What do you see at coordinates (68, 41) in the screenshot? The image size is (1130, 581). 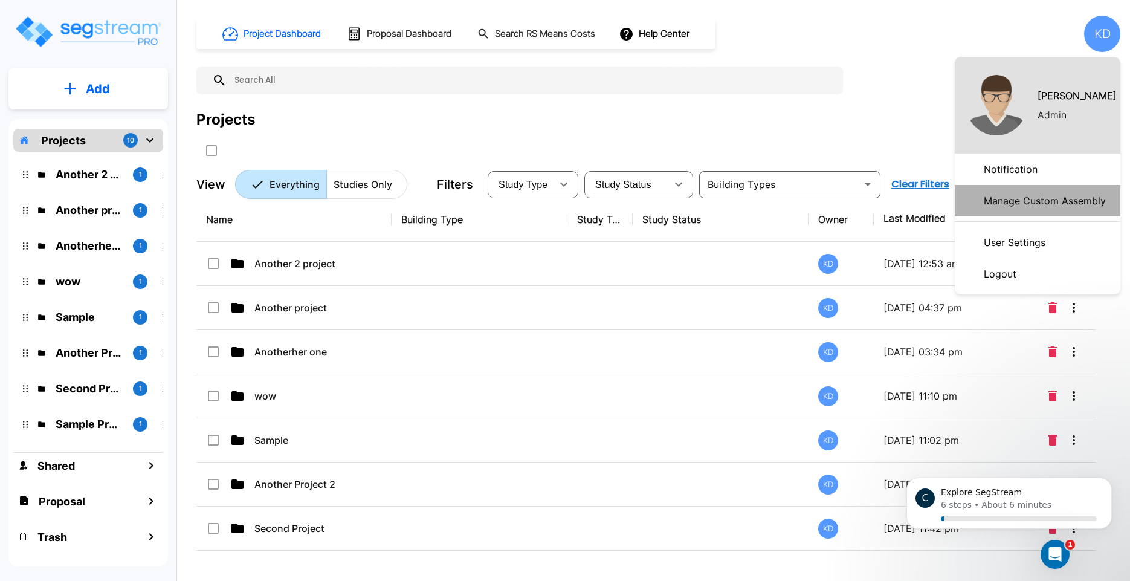 I see `p: 6 steps` at bounding box center [68, 41].